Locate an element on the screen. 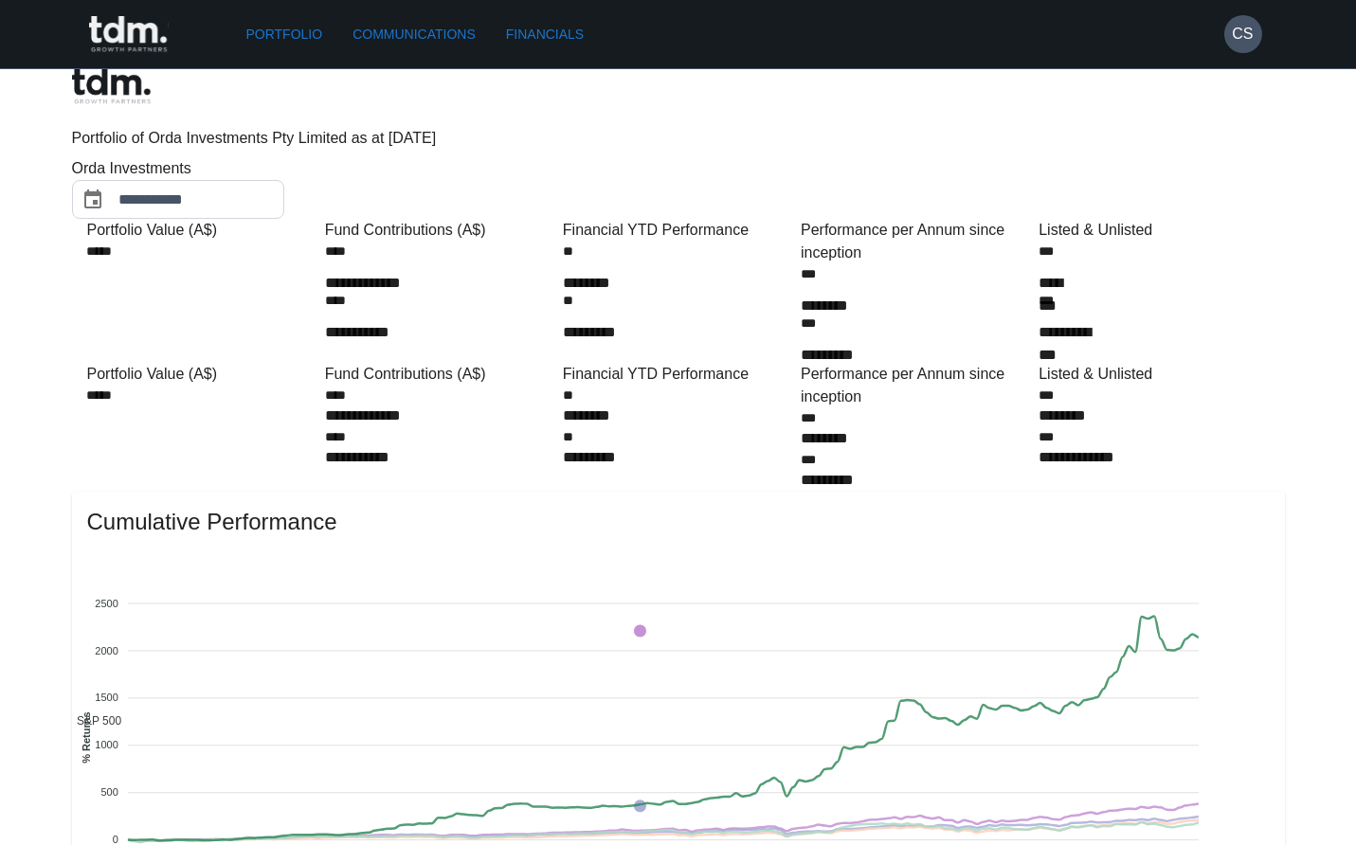 The height and width of the screenshot is (845, 1356). tspan: 500 is located at coordinates (109, 792).